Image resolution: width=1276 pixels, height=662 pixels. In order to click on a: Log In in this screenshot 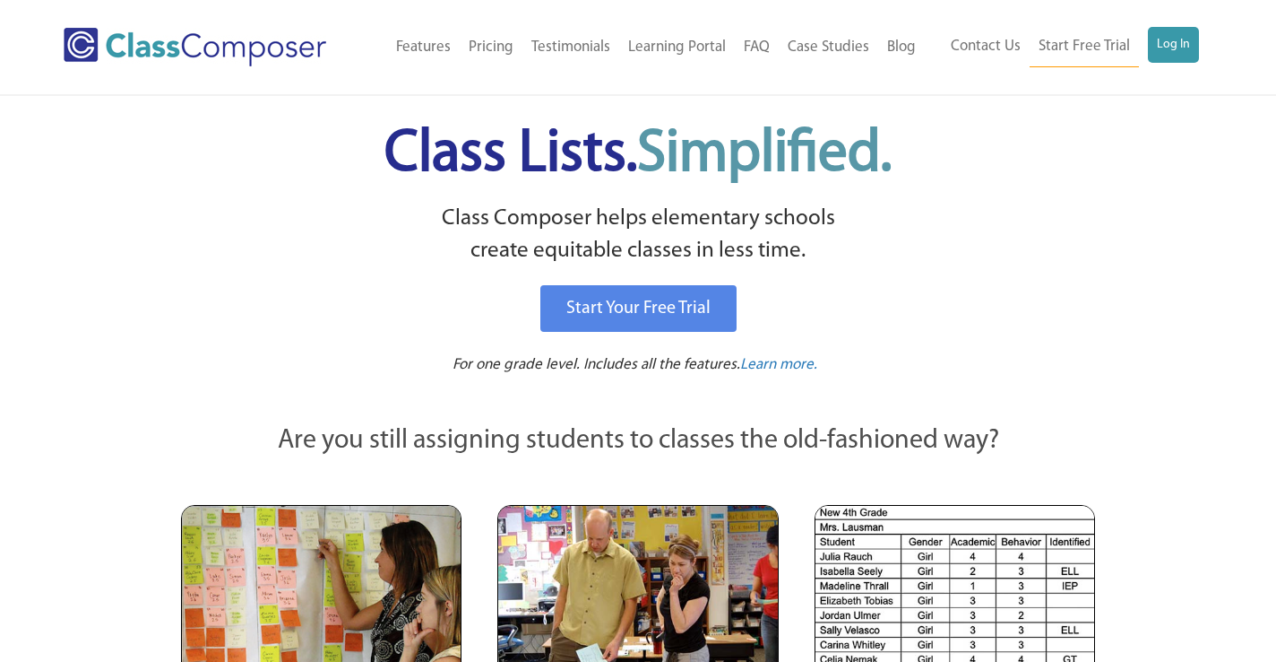, I will do `click(1173, 45)`.